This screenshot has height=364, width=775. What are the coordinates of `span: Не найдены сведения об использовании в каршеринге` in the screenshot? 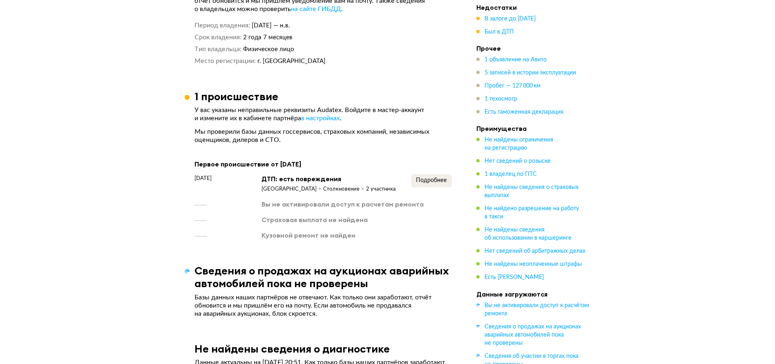 It's located at (528, 234).